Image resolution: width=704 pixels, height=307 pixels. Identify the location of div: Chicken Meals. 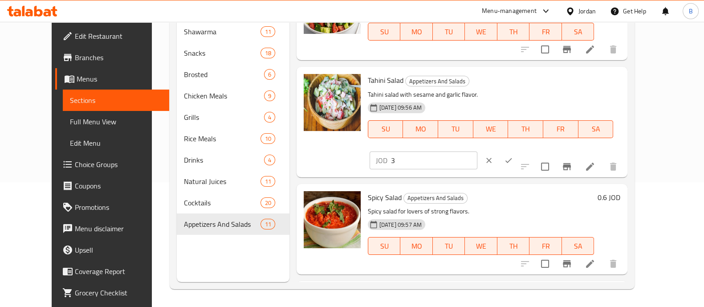
(224, 96).